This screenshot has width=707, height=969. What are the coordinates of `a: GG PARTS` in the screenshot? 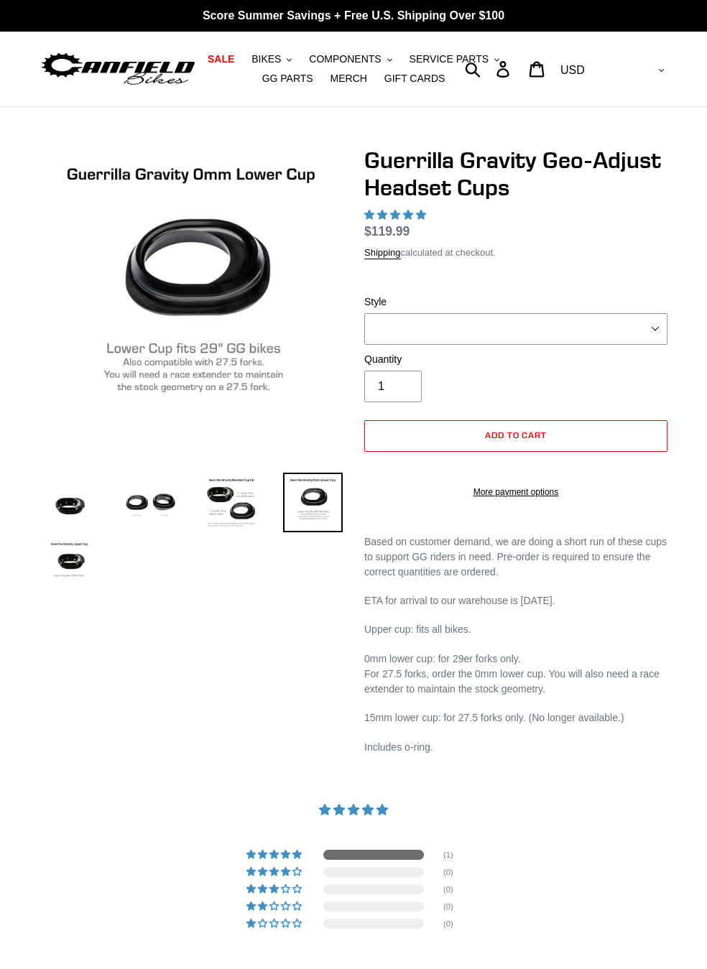 It's located at (287, 78).